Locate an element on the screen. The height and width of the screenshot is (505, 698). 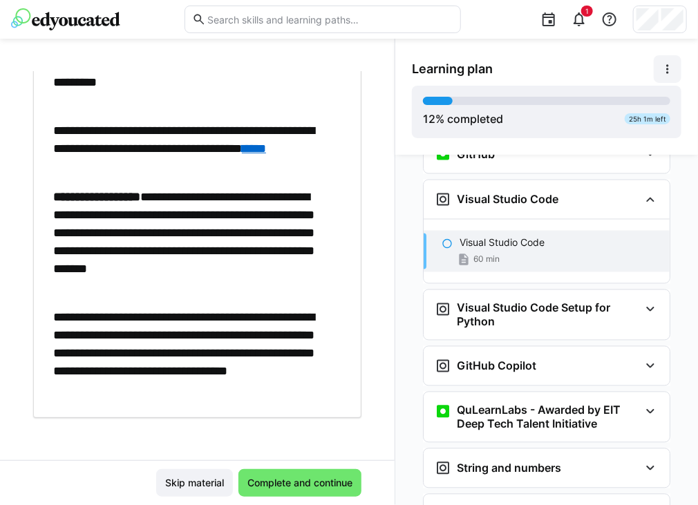
span: Skip material is located at coordinates (194, 483).